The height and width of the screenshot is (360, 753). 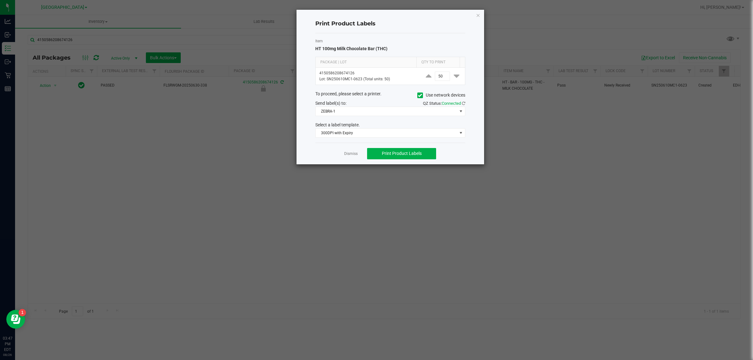 I want to click on th: Package | Lot, so click(x=366, y=62).